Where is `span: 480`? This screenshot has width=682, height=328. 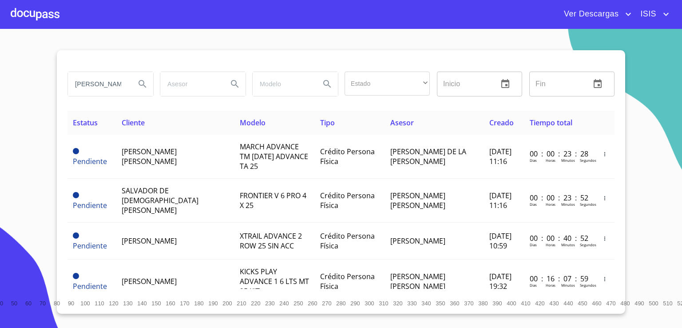
span: 480 is located at coordinates (625, 303).